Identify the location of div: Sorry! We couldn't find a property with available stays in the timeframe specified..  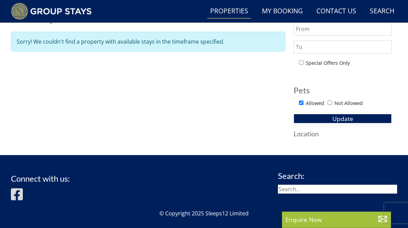
(148, 42).